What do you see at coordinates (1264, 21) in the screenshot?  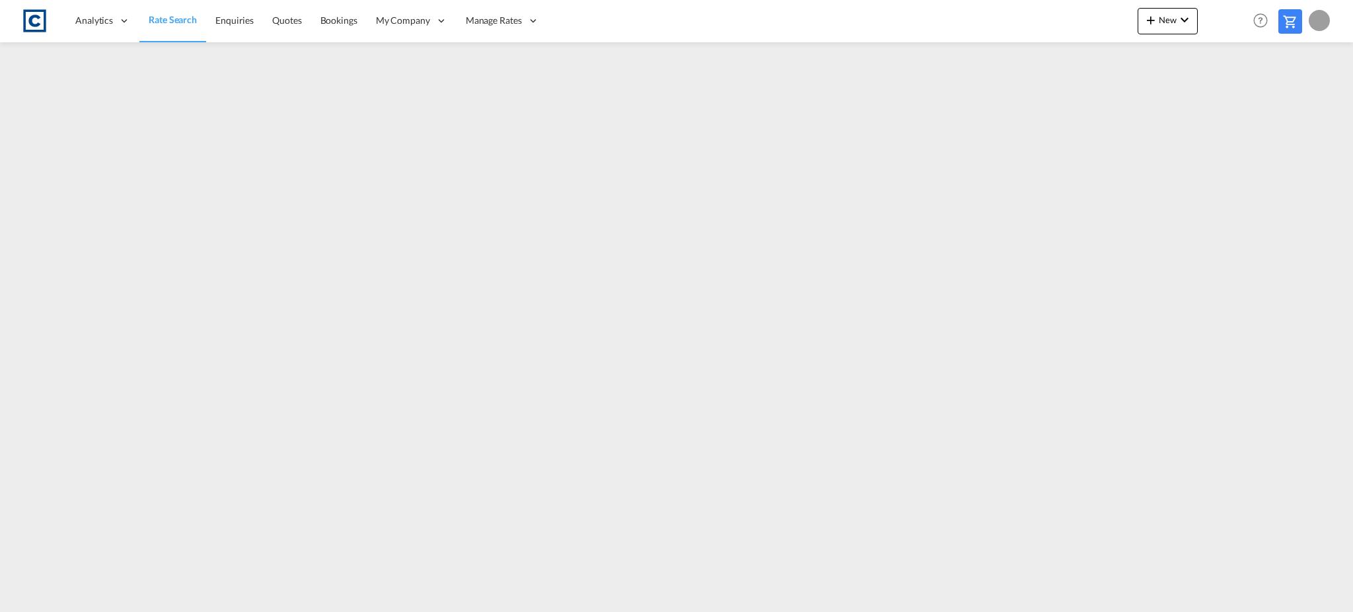 I see `div: Help` at bounding box center [1264, 21].